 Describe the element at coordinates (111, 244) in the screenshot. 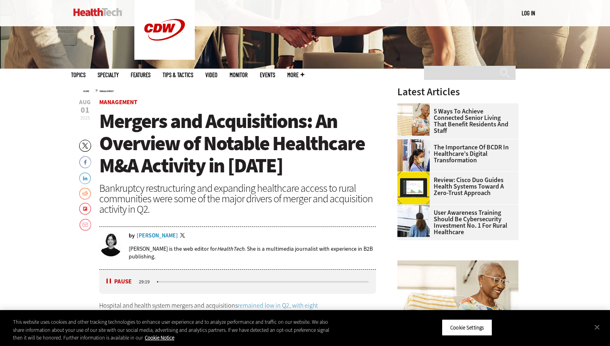

I see `img: Jordan Scott` at that location.